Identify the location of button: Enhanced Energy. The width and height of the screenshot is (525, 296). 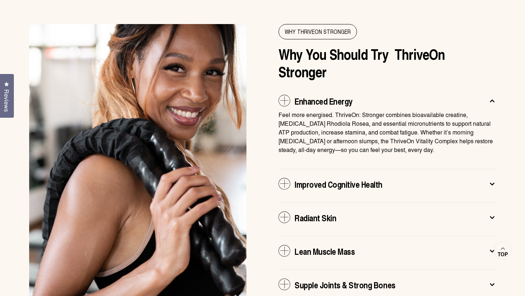
(387, 102).